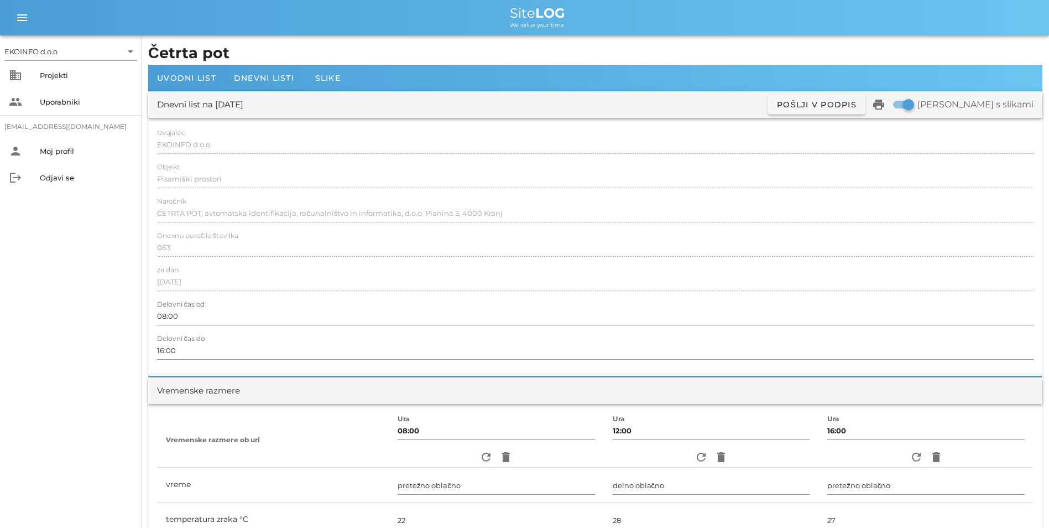  What do you see at coordinates (171, 201) in the screenshot?
I see `label: Naročnik` at bounding box center [171, 201].